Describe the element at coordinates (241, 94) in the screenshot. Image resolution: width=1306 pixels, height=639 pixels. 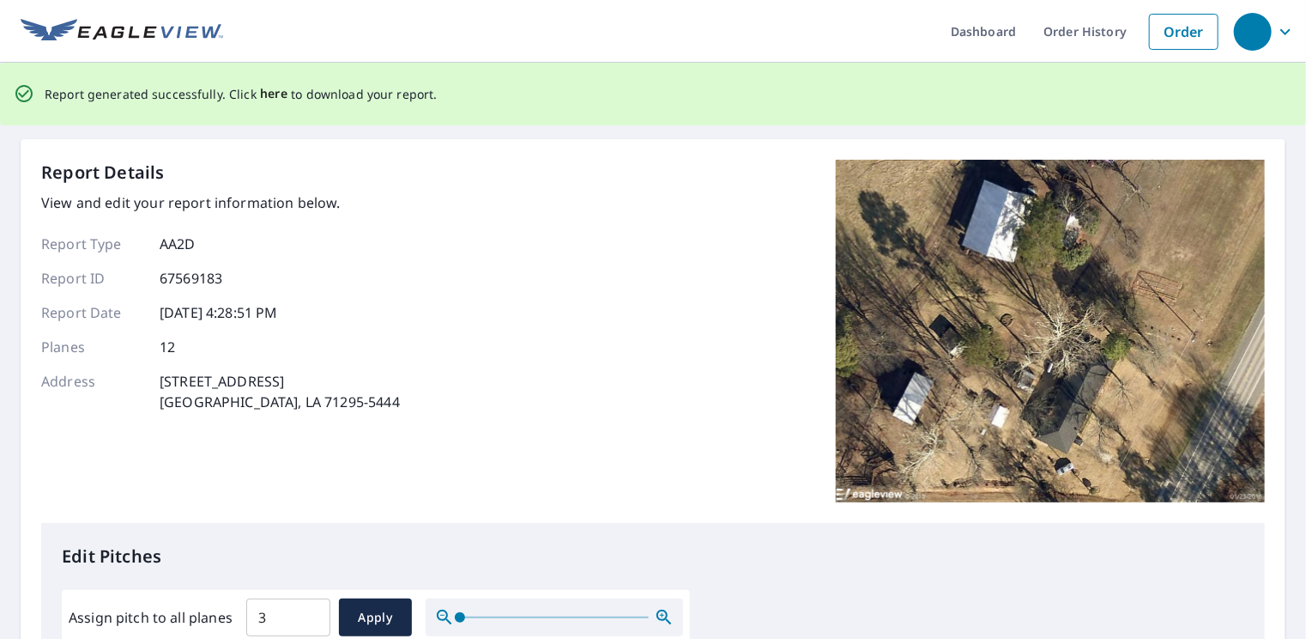
I see `p: Report generated successfully. Click to download your report.` at that location.